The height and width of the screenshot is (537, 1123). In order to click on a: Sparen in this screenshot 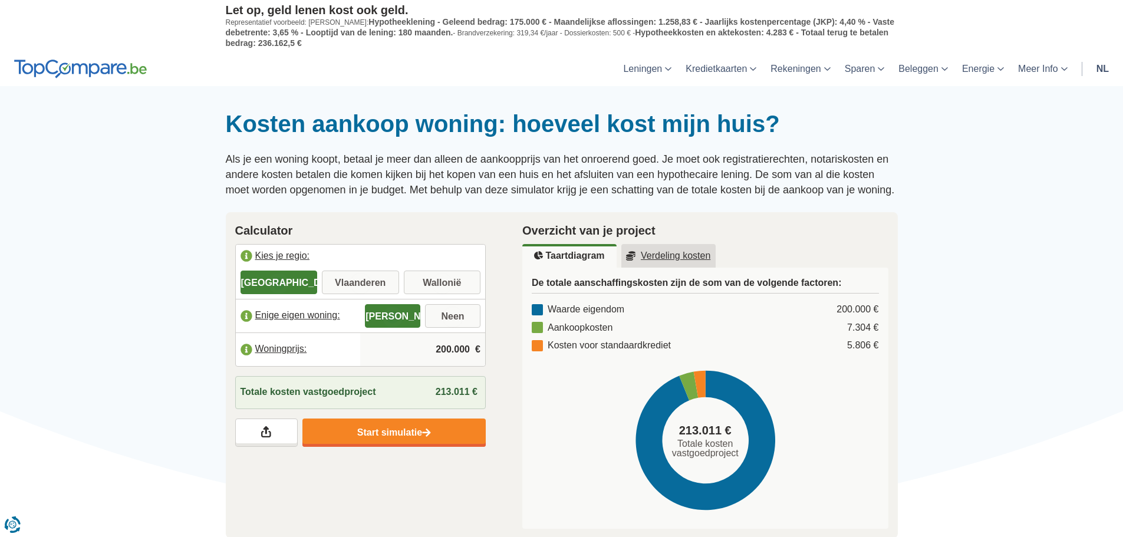, I will do `click(864, 68)`.